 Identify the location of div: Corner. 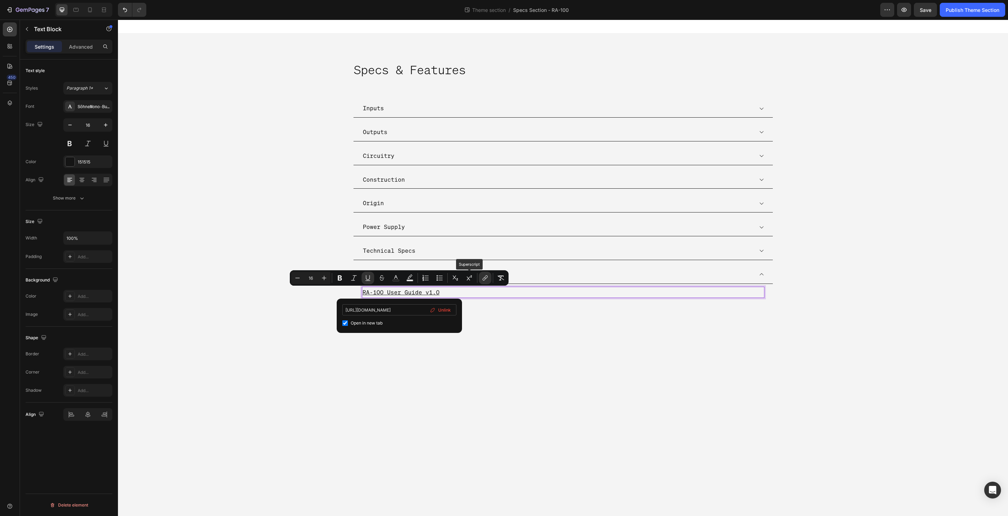
(33, 372).